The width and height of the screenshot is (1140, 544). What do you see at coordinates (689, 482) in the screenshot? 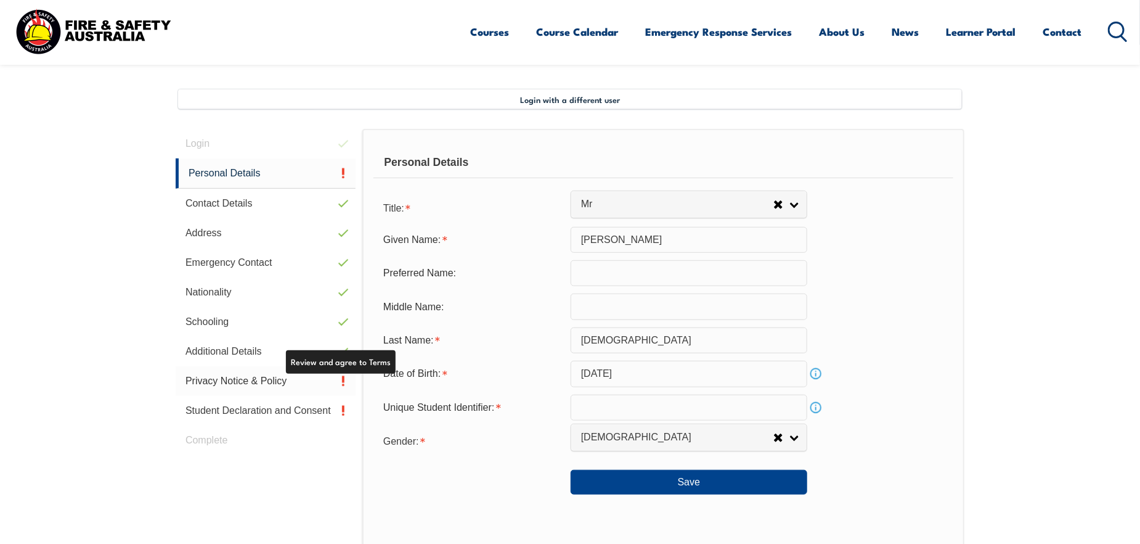
I see `button: Save` at bounding box center [689, 482].